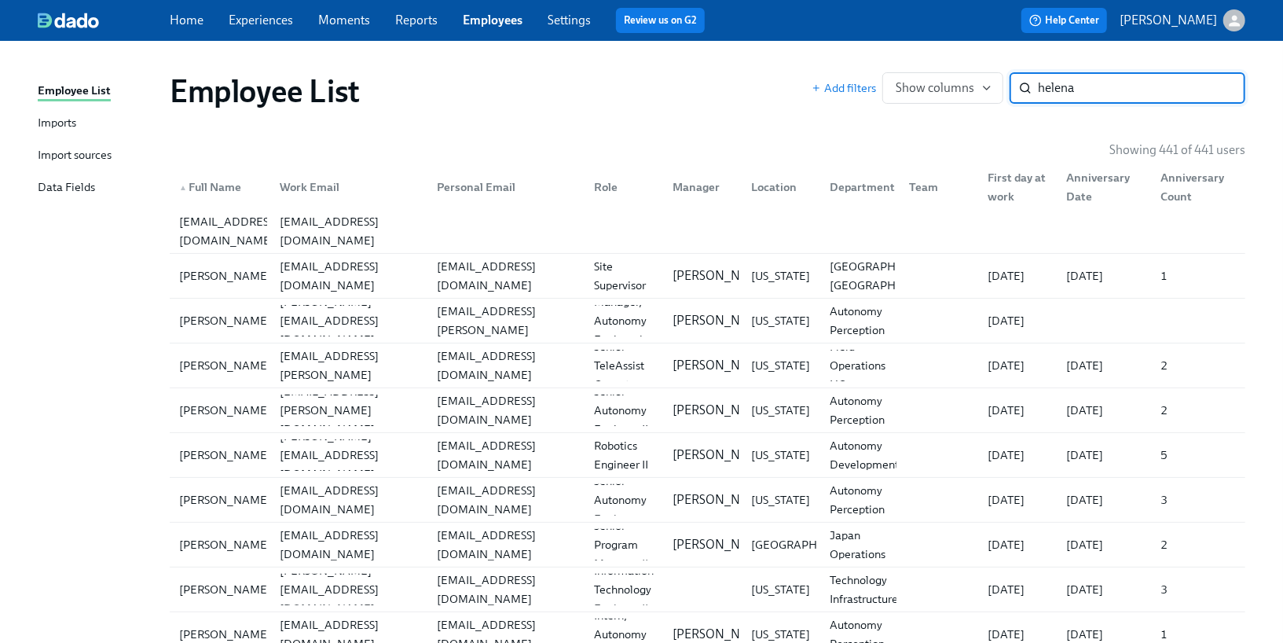 Image resolution: width=1283 pixels, height=643 pixels. I want to click on button: Add filters, so click(844, 88).